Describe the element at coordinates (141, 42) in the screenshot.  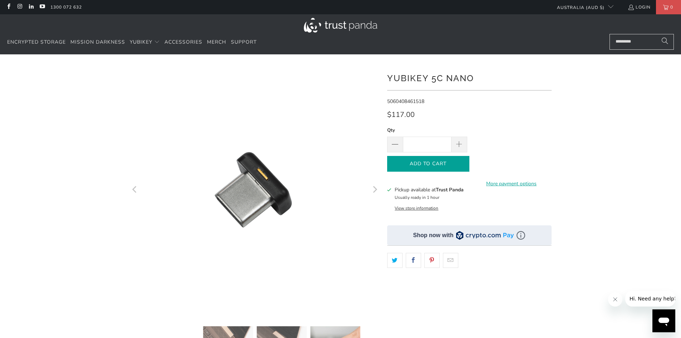
I see `span: YubiKey` at that location.